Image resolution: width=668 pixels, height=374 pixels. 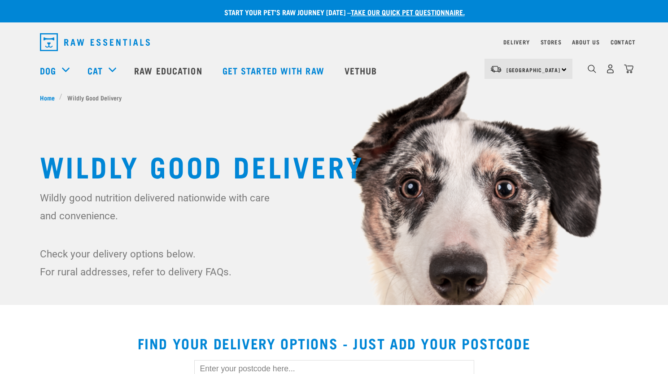 What do you see at coordinates (95, 70) in the screenshot?
I see `a: Cat` at bounding box center [95, 70].